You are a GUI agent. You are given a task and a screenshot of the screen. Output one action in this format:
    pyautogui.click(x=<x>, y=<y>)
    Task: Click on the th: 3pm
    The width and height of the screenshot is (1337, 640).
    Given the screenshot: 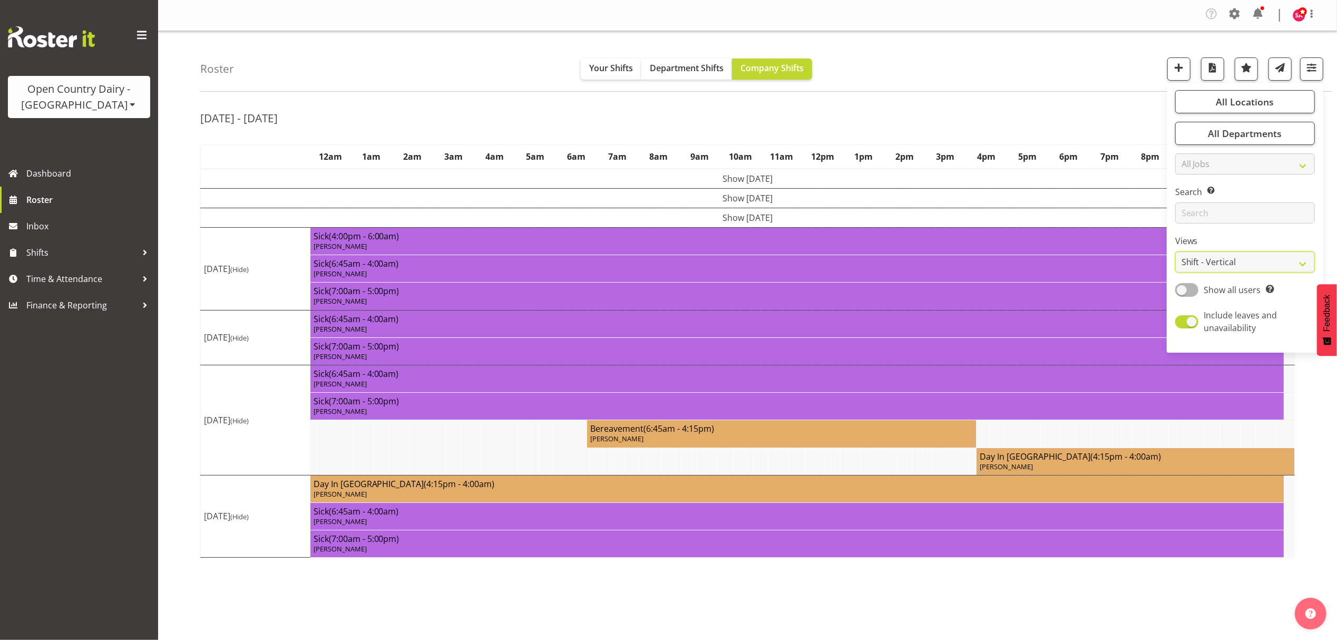 What is the action you would take?
    pyautogui.click(x=945, y=157)
    